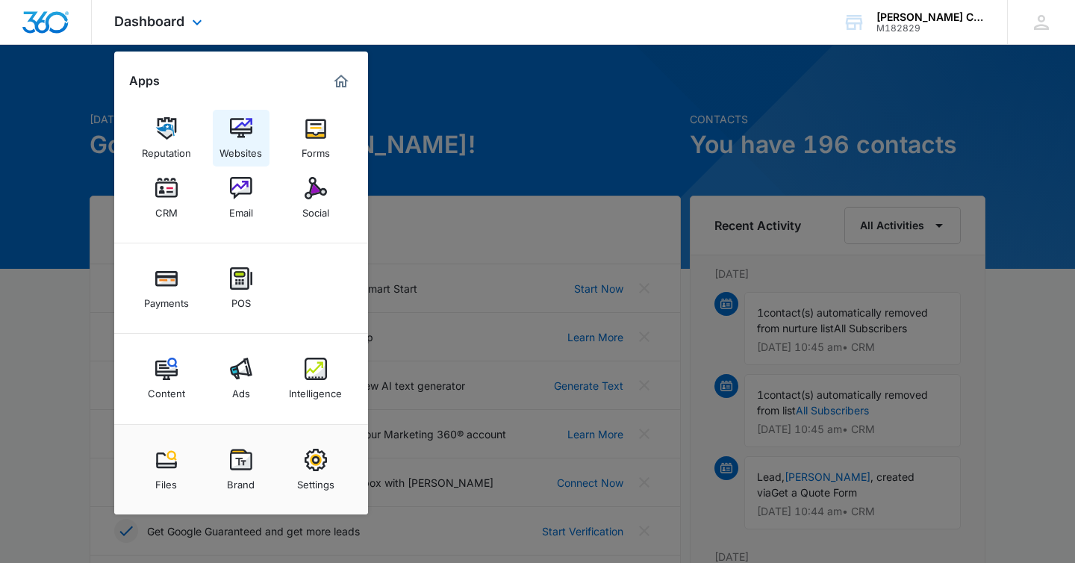 This screenshot has width=1075, height=563. I want to click on a: Settings, so click(316, 470).